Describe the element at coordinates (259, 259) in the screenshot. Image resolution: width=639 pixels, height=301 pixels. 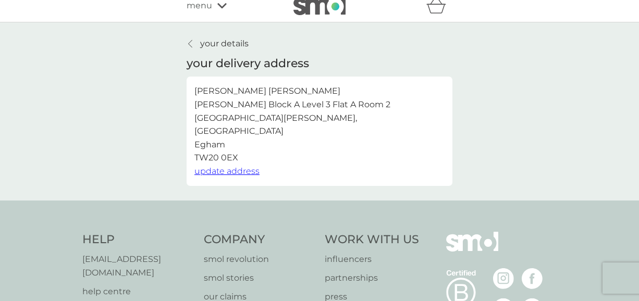
I see `a: smol revolution` at that location.